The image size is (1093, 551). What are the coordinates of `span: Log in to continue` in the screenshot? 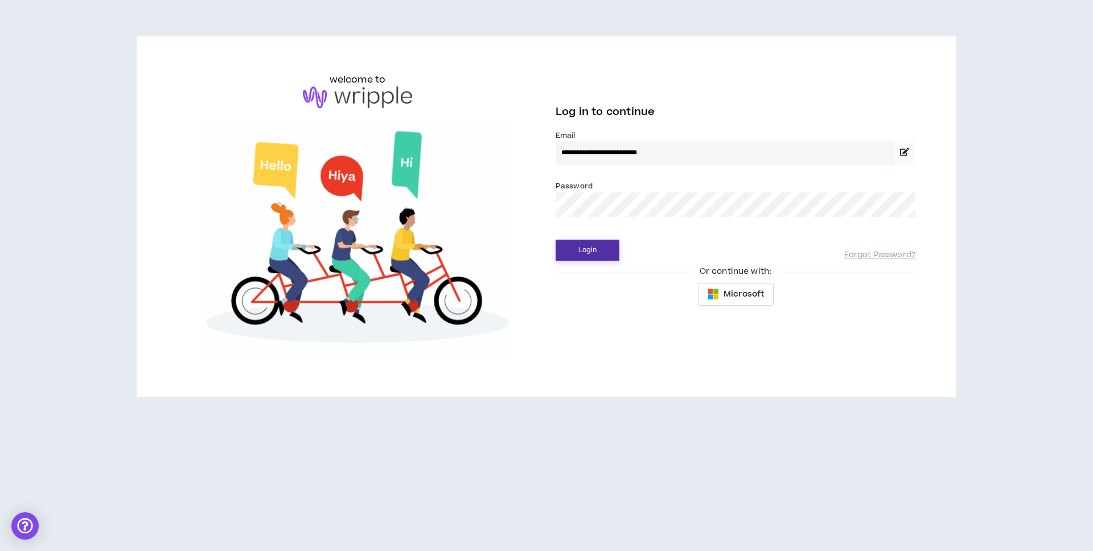 It's located at (605, 112).